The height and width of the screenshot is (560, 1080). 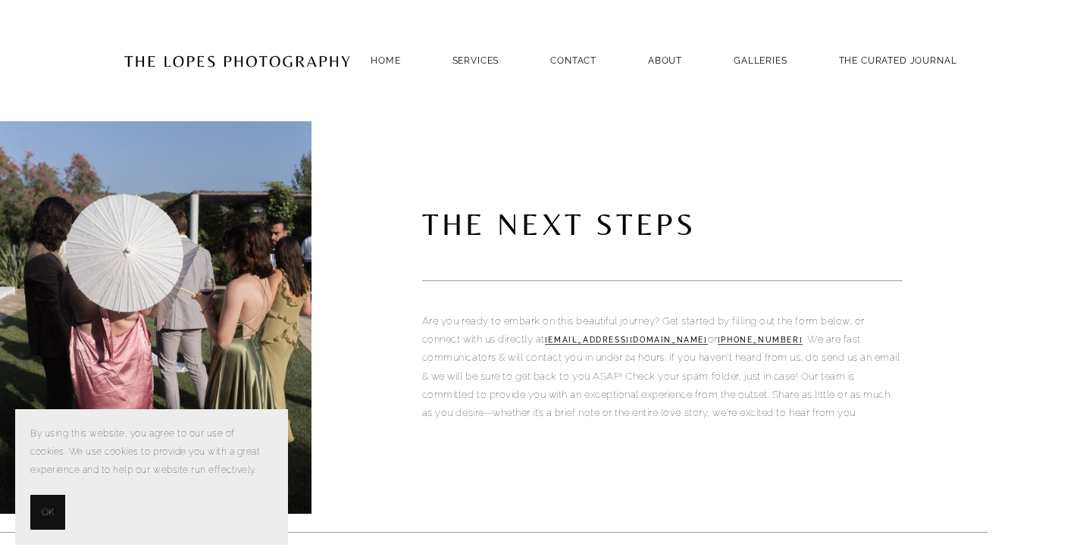 What do you see at coordinates (48, 512) in the screenshot?
I see `button: OK` at bounding box center [48, 512].